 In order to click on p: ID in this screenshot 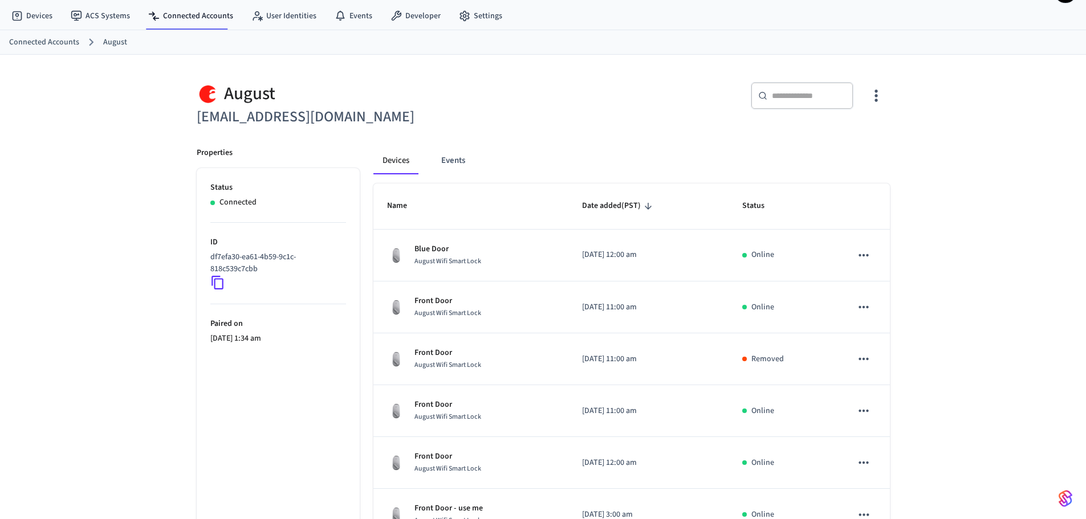, I will do `click(278, 242)`.